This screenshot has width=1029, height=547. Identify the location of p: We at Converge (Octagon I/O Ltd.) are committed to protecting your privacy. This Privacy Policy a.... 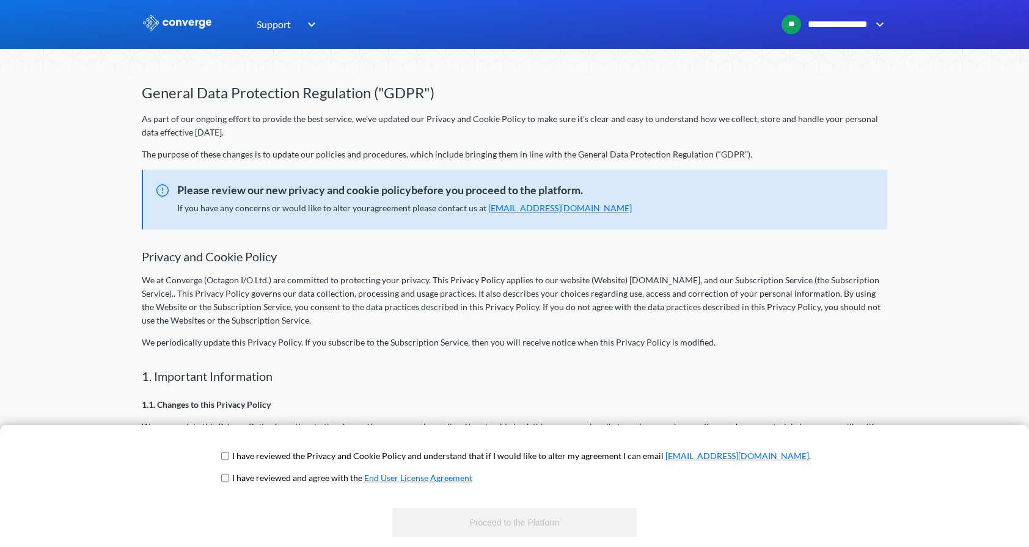
(514, 301).